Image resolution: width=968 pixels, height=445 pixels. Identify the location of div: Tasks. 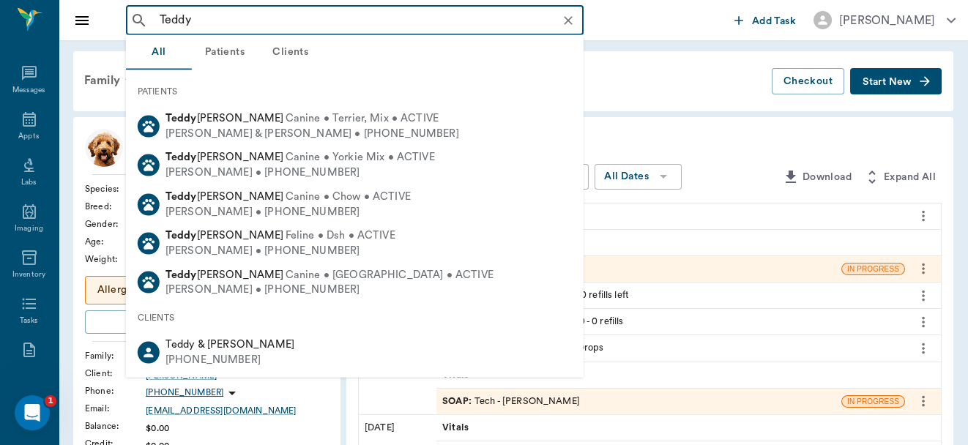
(29, 321).